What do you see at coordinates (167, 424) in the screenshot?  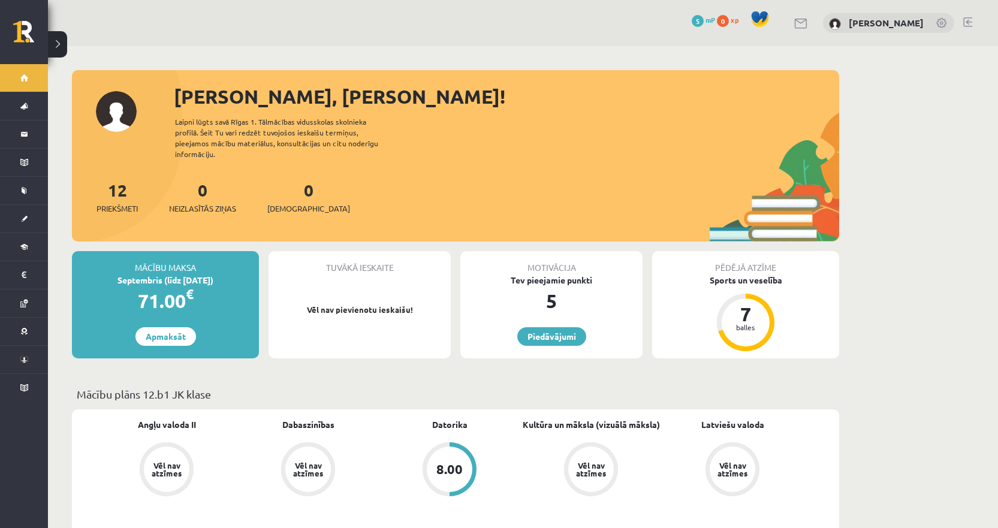 I see `a: Angļu valoda II` at bounding box center [167, 424].